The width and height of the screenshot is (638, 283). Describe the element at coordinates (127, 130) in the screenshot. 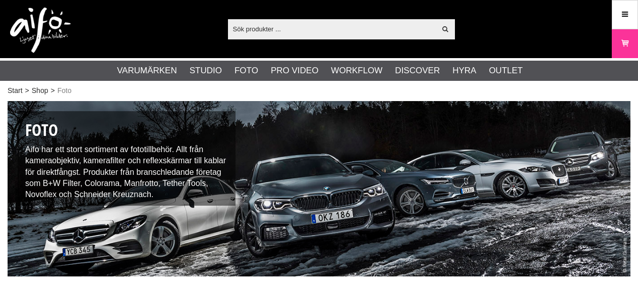

I see `h1: Foto` at that location.